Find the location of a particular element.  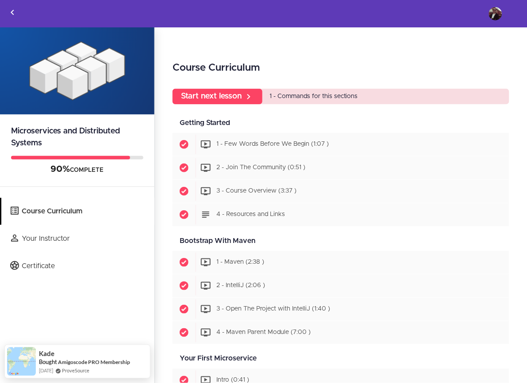

a: Back to courses is located at coordinates (12, 14).